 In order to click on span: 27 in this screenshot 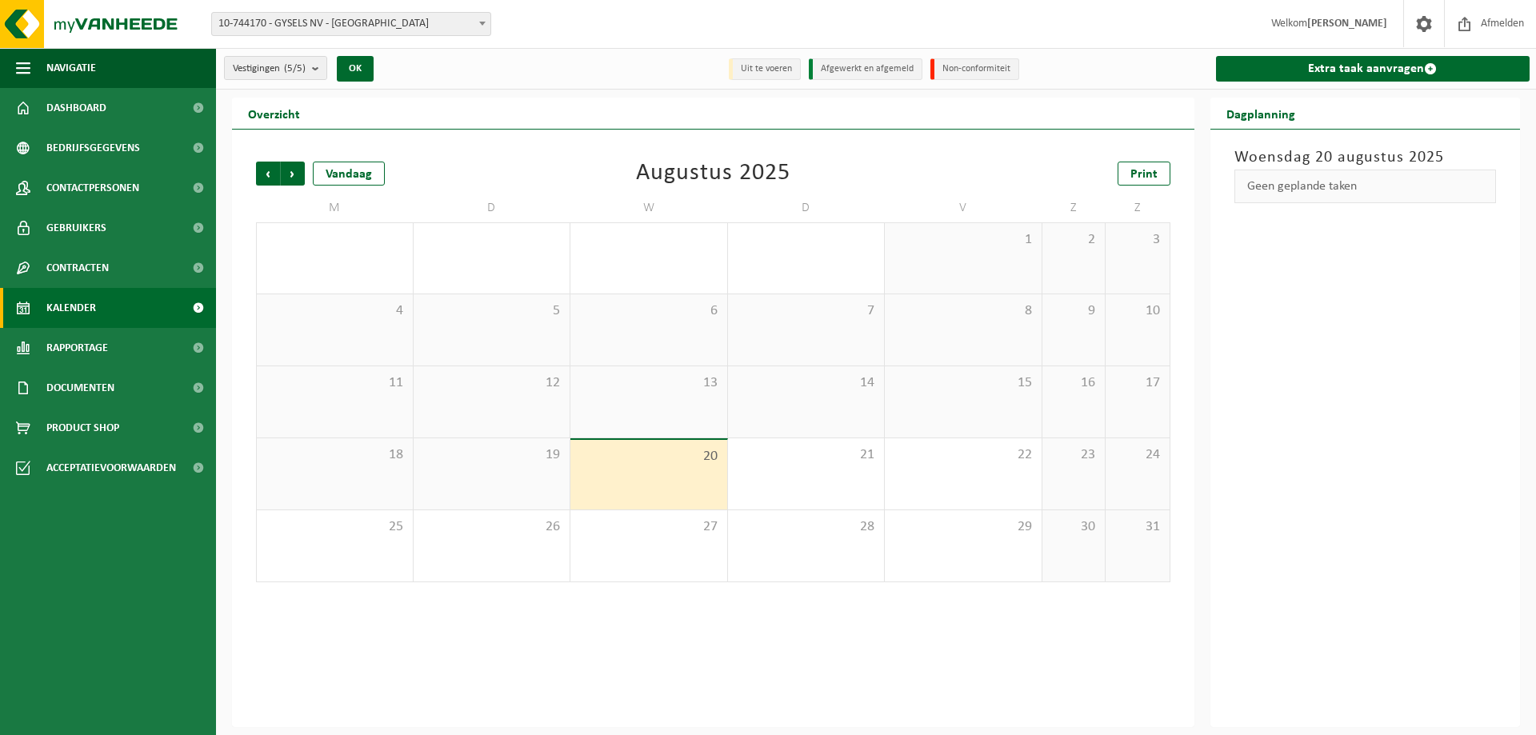, I will do `click(649, 527)`.